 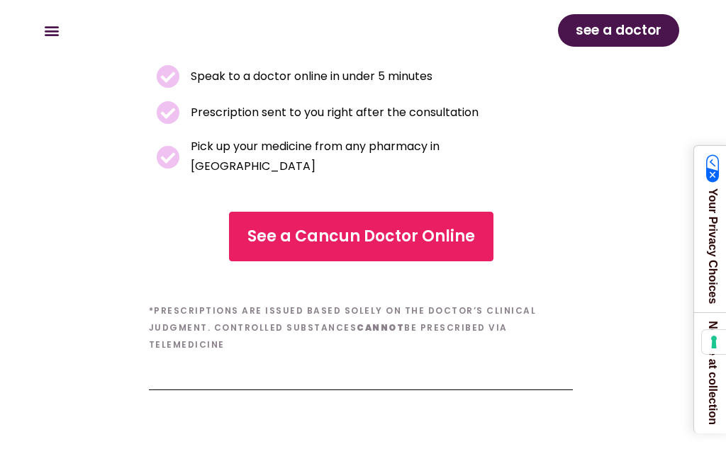 I want to click on a: See a Cancun Doctor Online, so click(x=361, y=237).